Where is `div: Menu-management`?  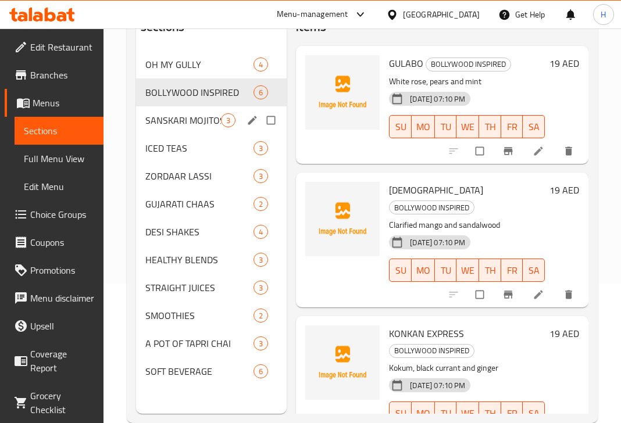
div: Menu-management is located at coordinates (312, 15).